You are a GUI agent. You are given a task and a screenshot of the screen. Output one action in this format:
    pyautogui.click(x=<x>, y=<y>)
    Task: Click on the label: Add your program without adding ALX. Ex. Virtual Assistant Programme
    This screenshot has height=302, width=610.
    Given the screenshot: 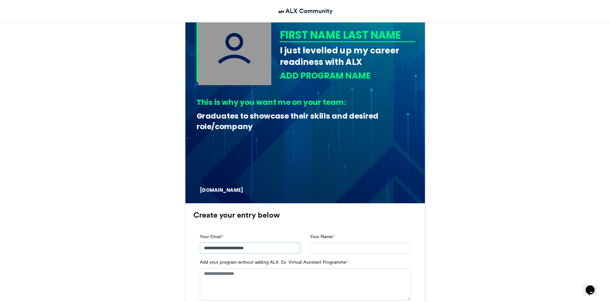 What is the action you would take?
    pyautogui.click(x=274, y=262)
    